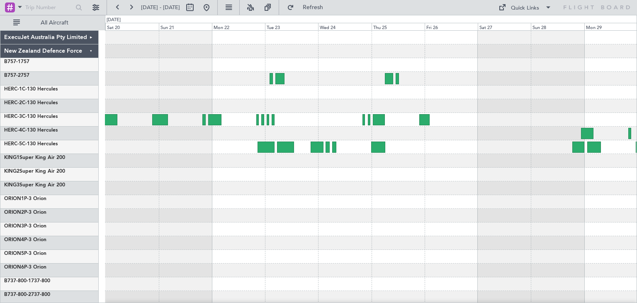  Describe the element at coordinates (25, 226) in the screenshot. I see `a: ORION3P-3 Orion` at that location.